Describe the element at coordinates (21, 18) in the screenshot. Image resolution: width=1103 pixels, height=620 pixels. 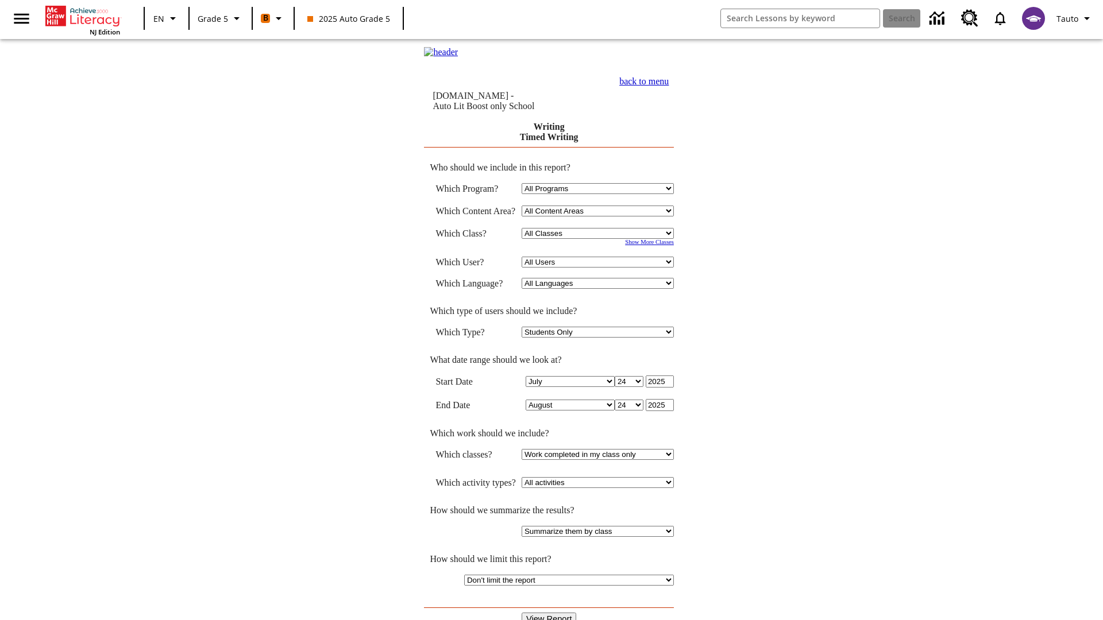
I see `button: Open side menu` at that location.